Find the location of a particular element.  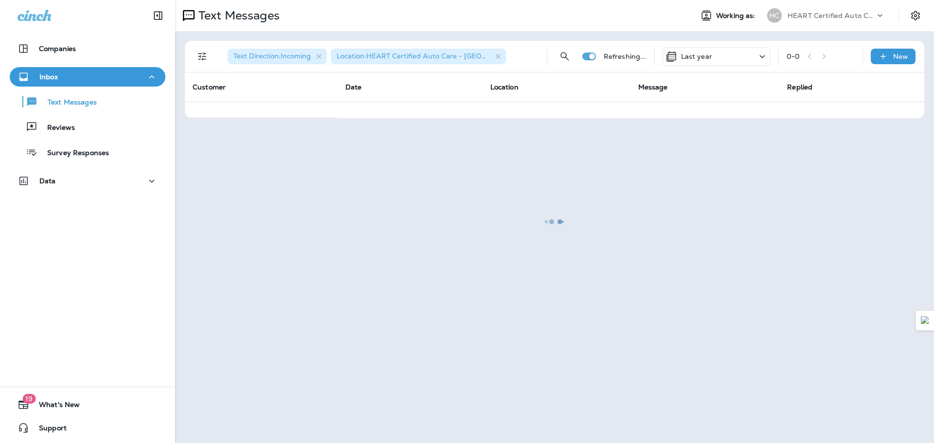

p: Reviews is located at coordinates (56, 128).